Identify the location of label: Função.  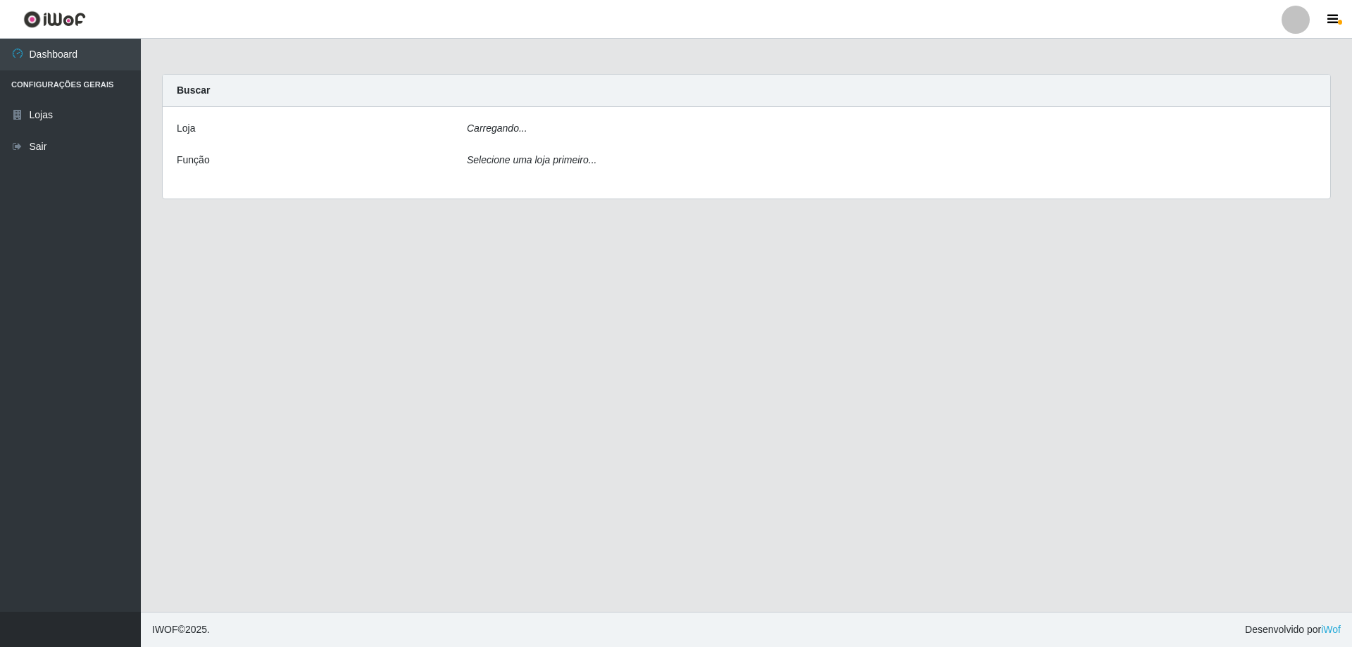
(193, 160).